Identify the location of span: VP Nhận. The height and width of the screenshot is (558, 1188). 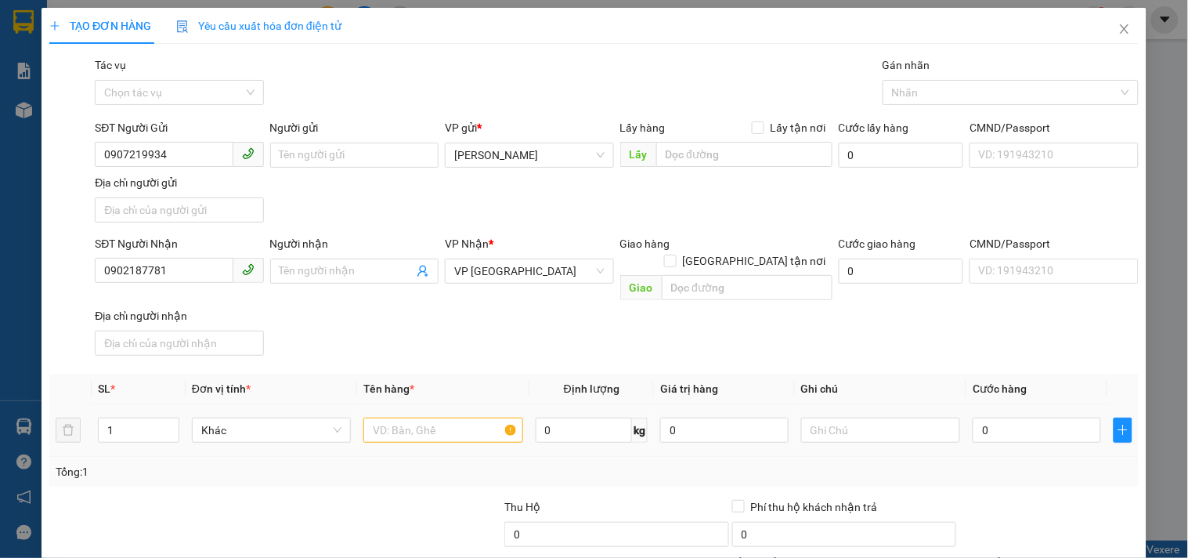
(467, 244).